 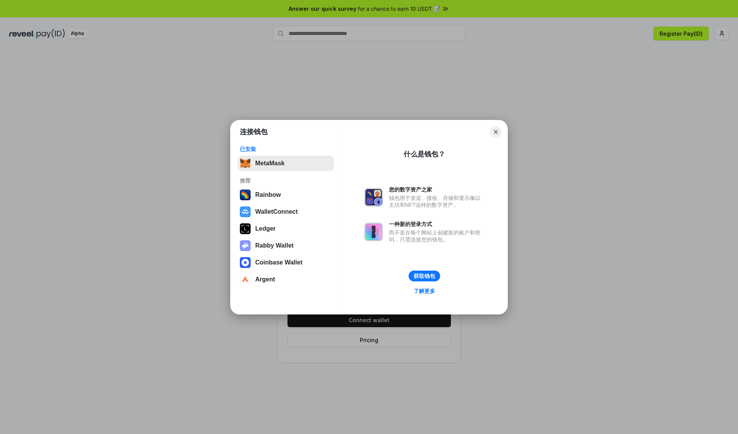 What do you see at coordinates (245, 163) in the screenshot?
I see `img: svg+xml,%3Csvg%20fill%3D%22none%22%20height%3D%2233%22%20viewBox%3D%220%200%2035%2033%22%20width%...` at bounding box center [245, 163].